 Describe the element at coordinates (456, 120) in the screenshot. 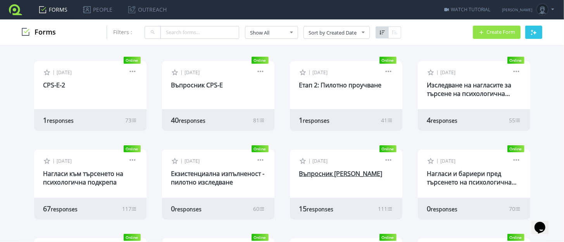

I see `div: 4` at that location.